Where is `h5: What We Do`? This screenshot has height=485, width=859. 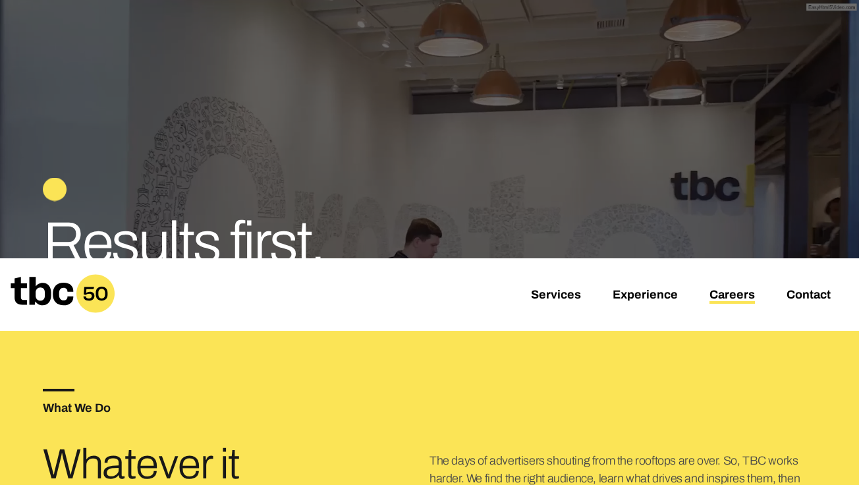 h5: What We Do is located at coordinates (236, 408).